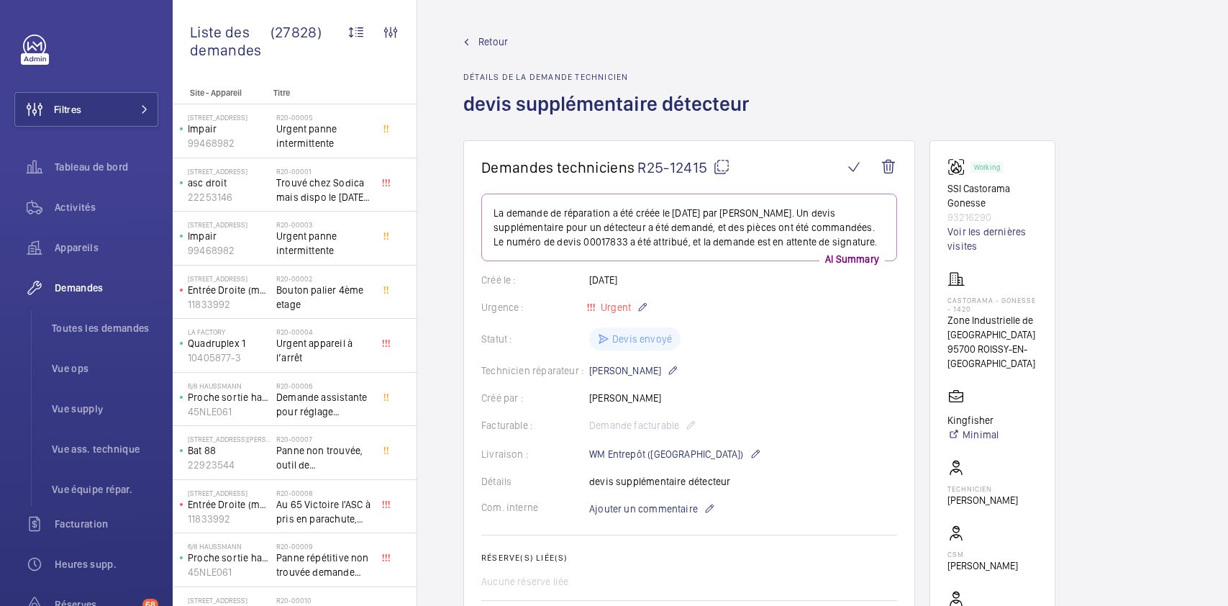  Describe the element at coordinates (614, 307) in the screenshot. I see `span: Urgent` at that location.